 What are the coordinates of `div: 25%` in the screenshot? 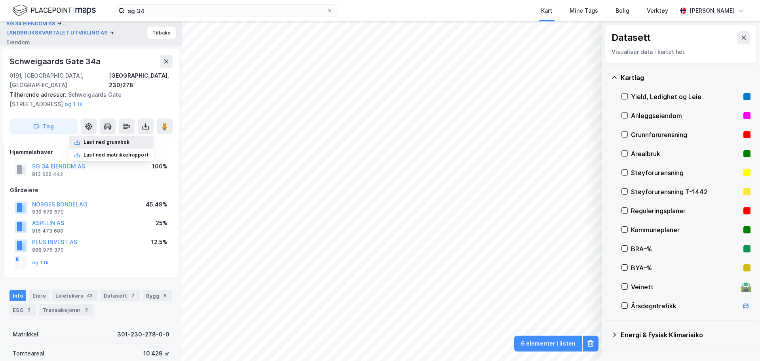 It's located at (162, 223).